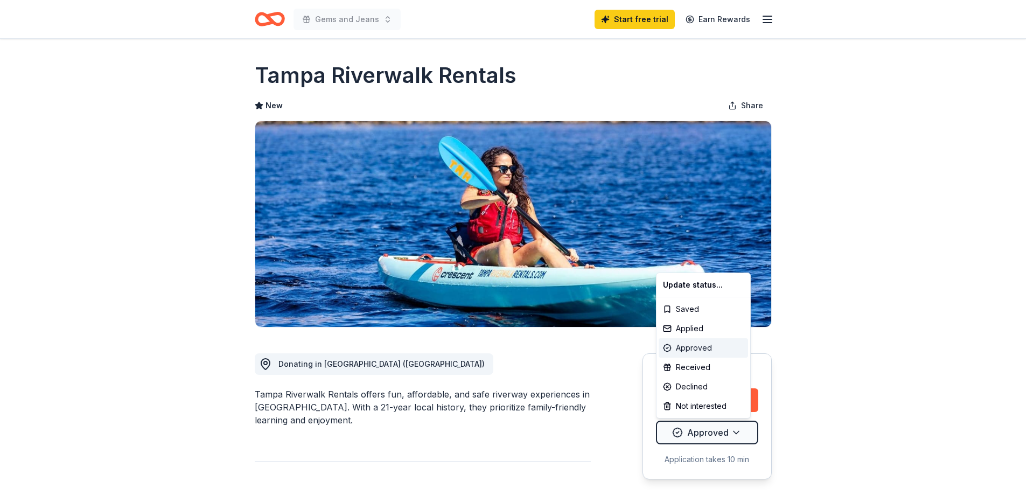 Image resolution: width=1034 pixels, height=495 pixels. What do you see at coordinates (703, 406) in the screenshot?
I see `div: Not interested` at bounding box center [703, 406].